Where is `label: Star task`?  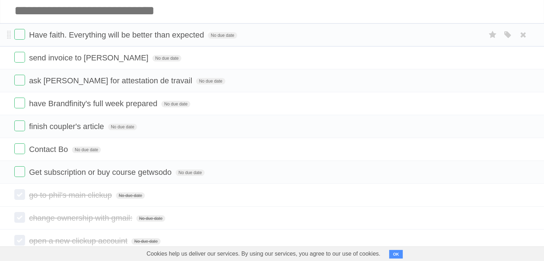 label: Star task is located at coordinates (493, 35).